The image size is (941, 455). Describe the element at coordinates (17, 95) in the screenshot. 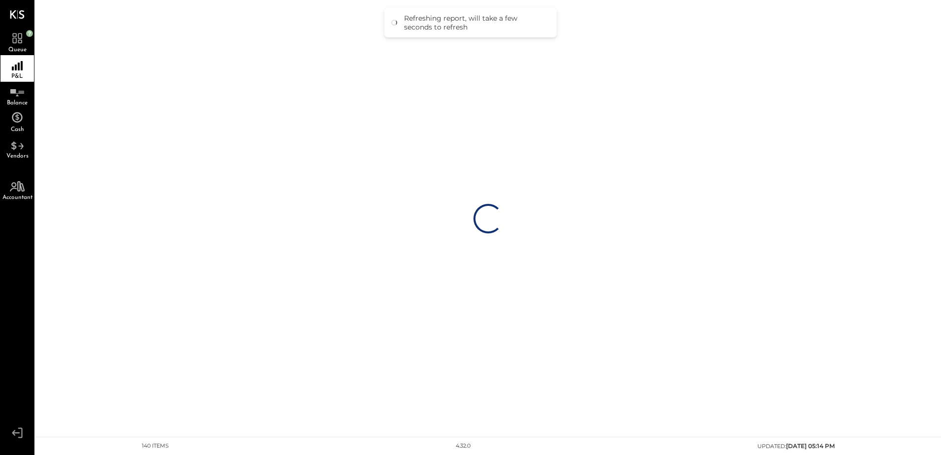

I see `a: Balance` at that location.